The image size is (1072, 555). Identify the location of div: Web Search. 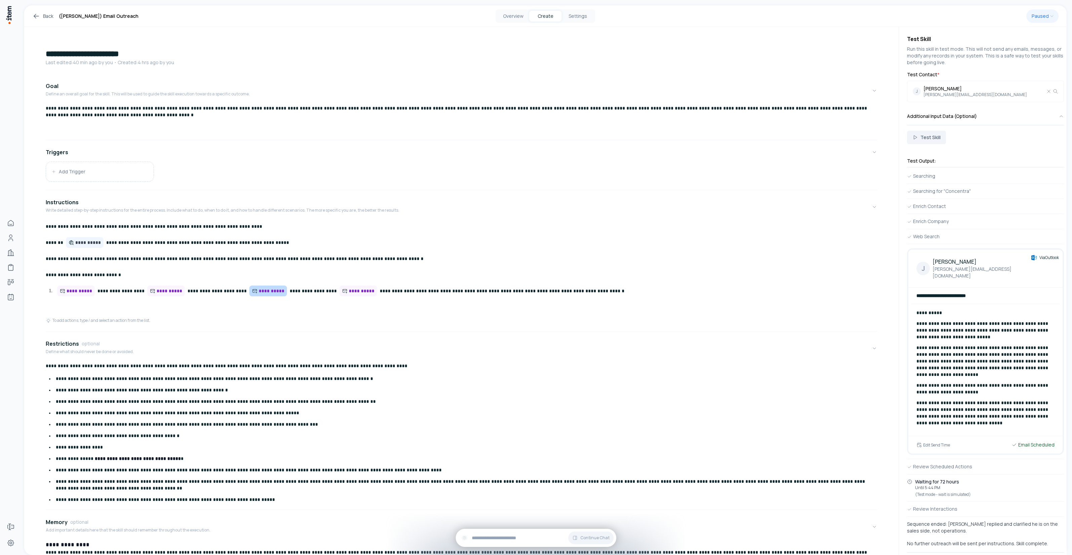
(985, 237).